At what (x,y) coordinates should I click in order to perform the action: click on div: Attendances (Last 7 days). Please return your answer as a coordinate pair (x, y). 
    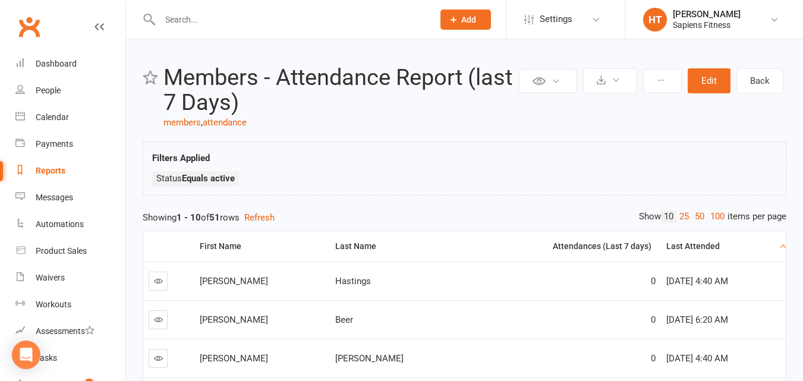
    Looking at the image, I should click on (561, 246).